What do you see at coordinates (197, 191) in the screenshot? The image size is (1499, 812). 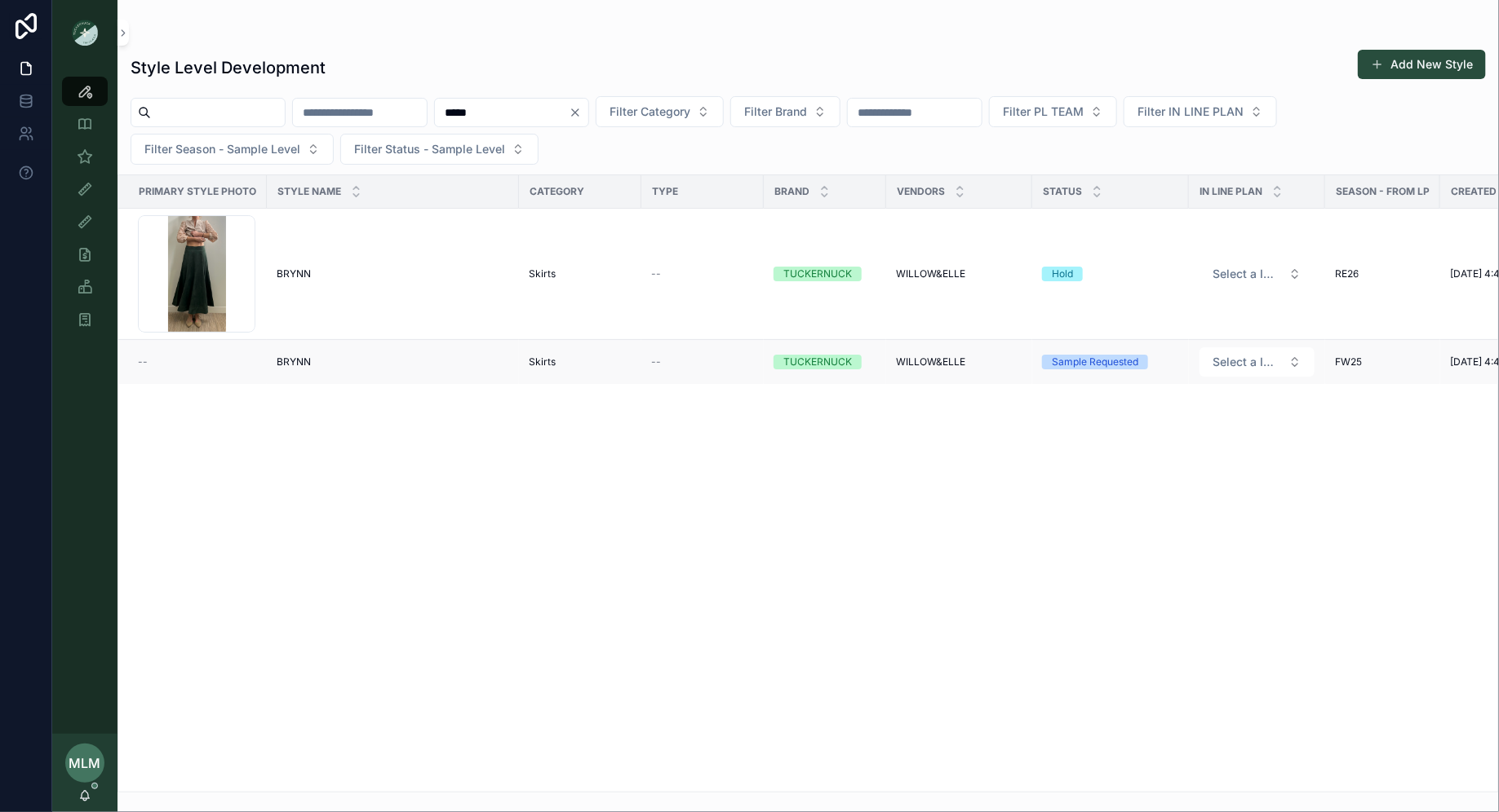 I see `span: Primary Style Photo` at bounding box center [197, 191].